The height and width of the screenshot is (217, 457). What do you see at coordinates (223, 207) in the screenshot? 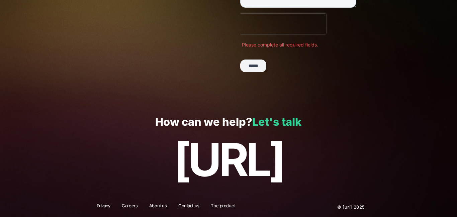
I see `a: The product` at bounding box center [223, 207].